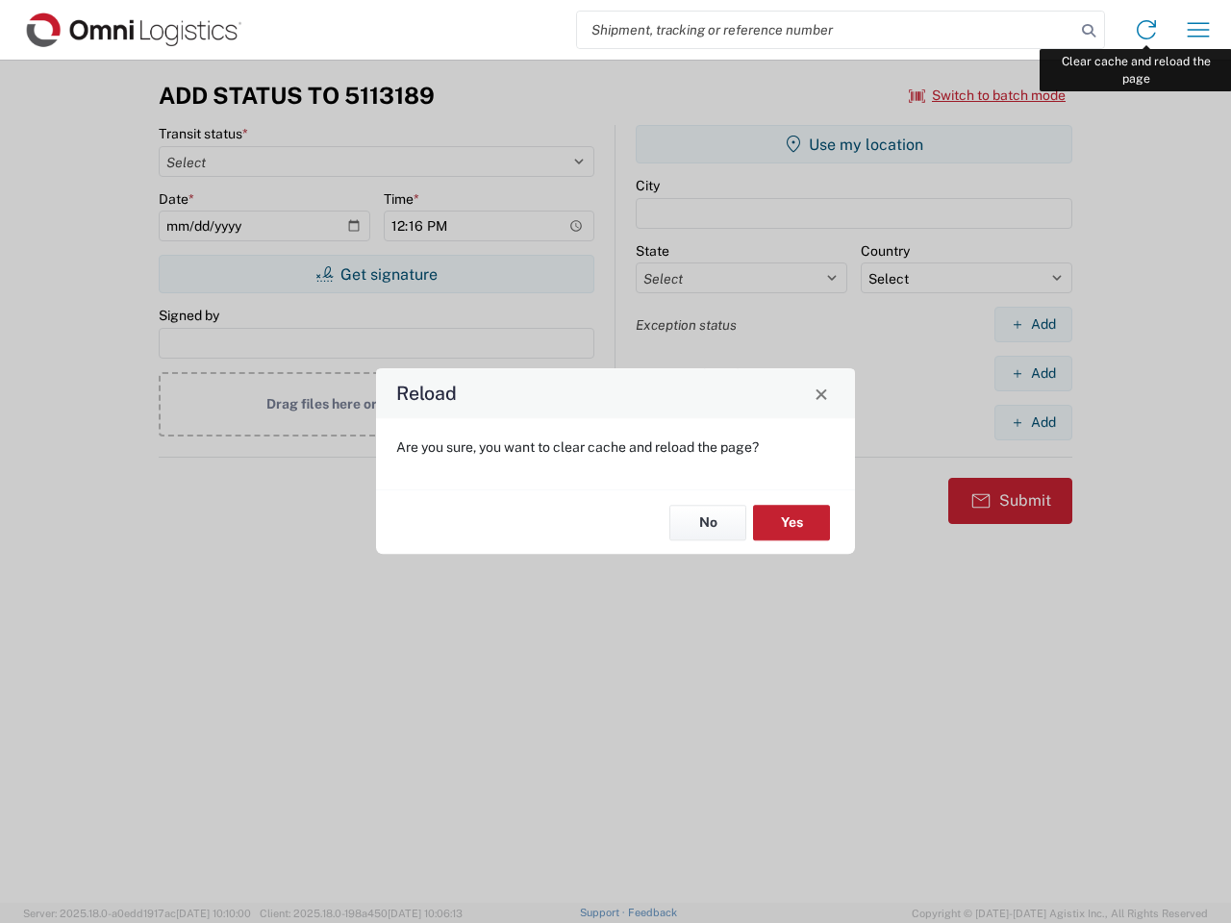 The width and height of the screenshot is (1231, 923). What do you see at coordinates (821, 393) in the screenshot?
I see `button: Close` at bounding box center [821, 393].